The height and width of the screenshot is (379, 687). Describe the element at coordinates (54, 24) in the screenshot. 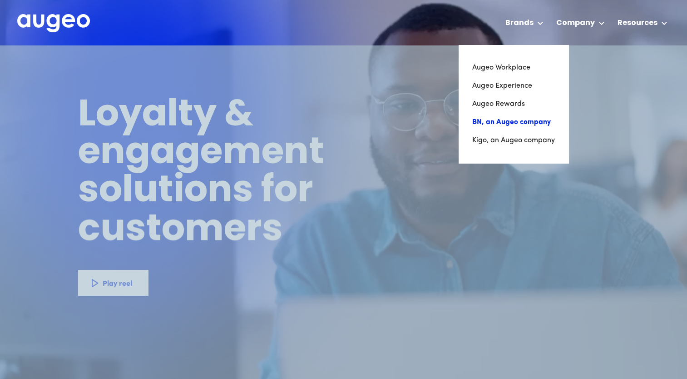

I see `a: home` at that location.